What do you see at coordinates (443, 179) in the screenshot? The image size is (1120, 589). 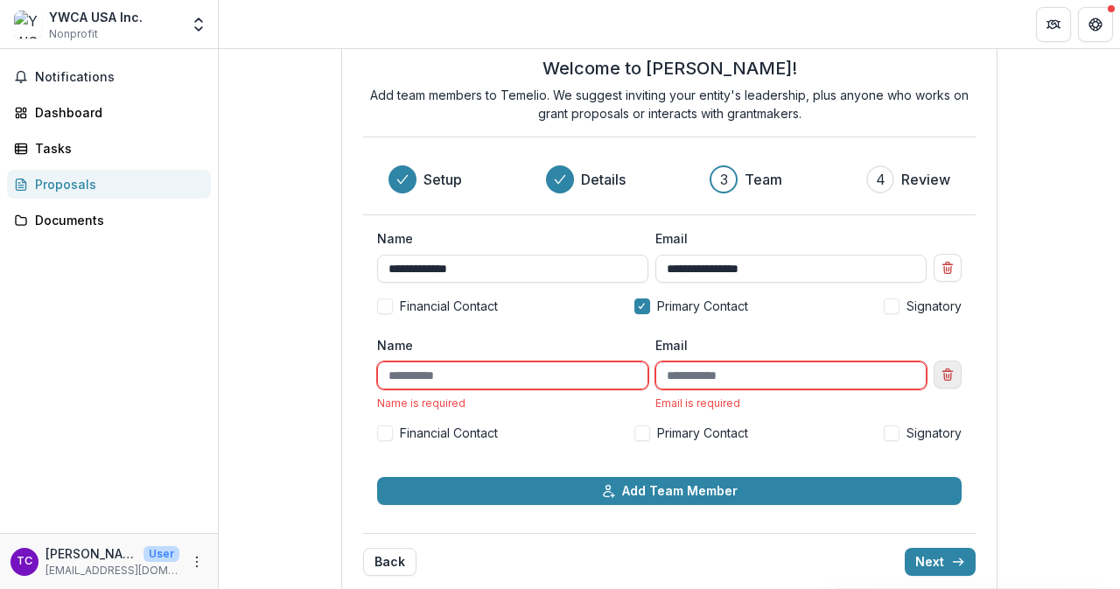 I see `h3: Setup` at bounding box center [443, 179].